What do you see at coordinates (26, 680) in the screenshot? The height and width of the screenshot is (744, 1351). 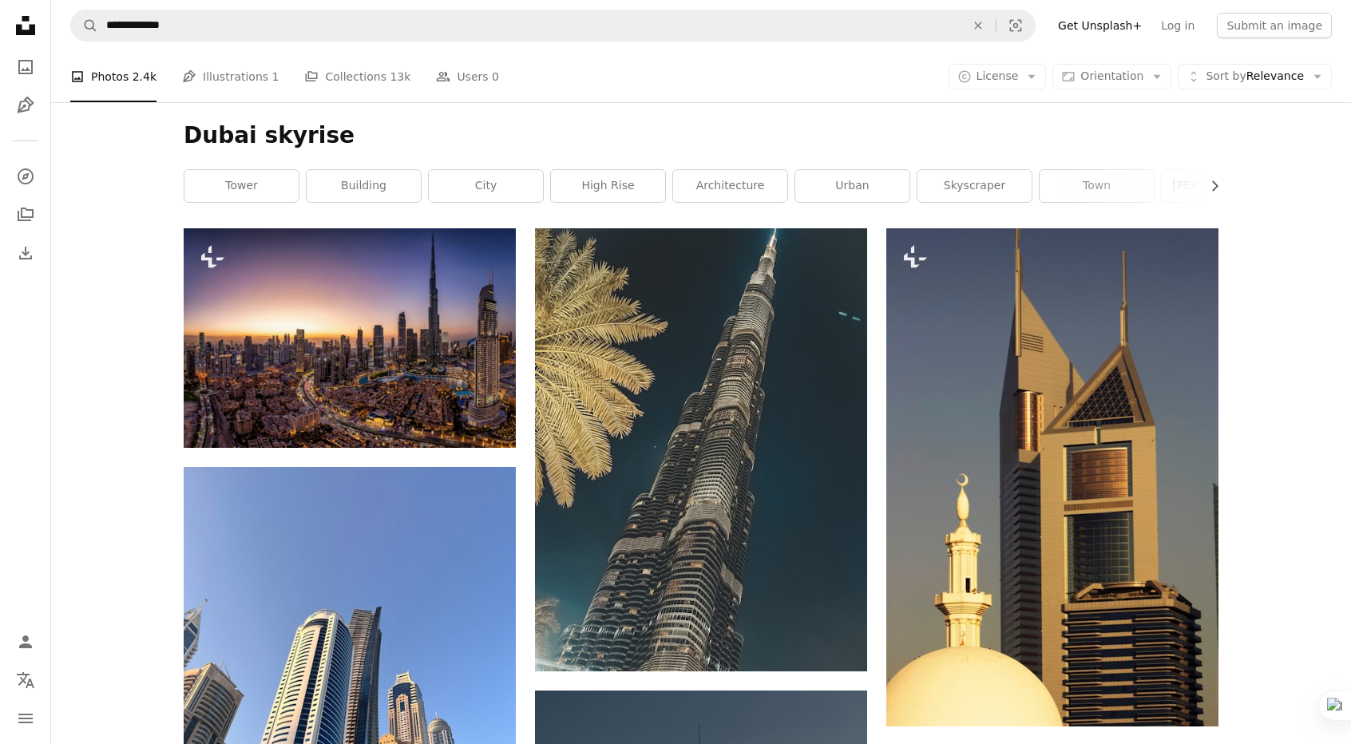 I see `button: Language` at bounding box center [26, 680].